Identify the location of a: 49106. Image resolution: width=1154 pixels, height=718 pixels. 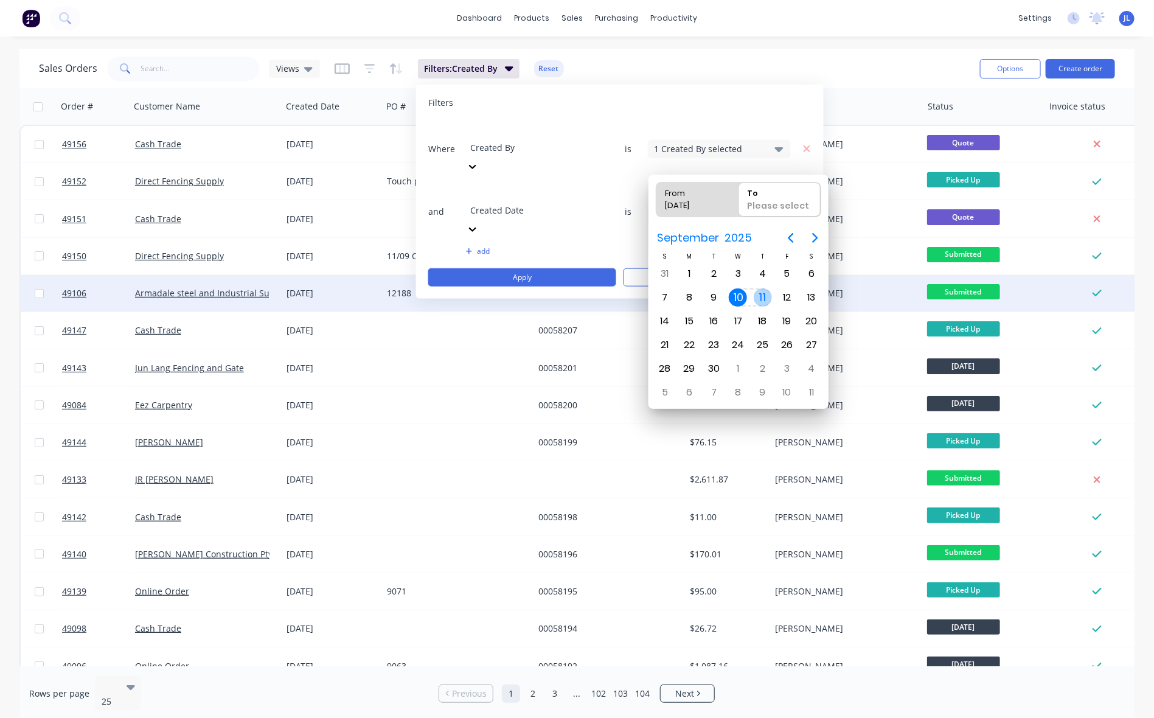
(99, 293).